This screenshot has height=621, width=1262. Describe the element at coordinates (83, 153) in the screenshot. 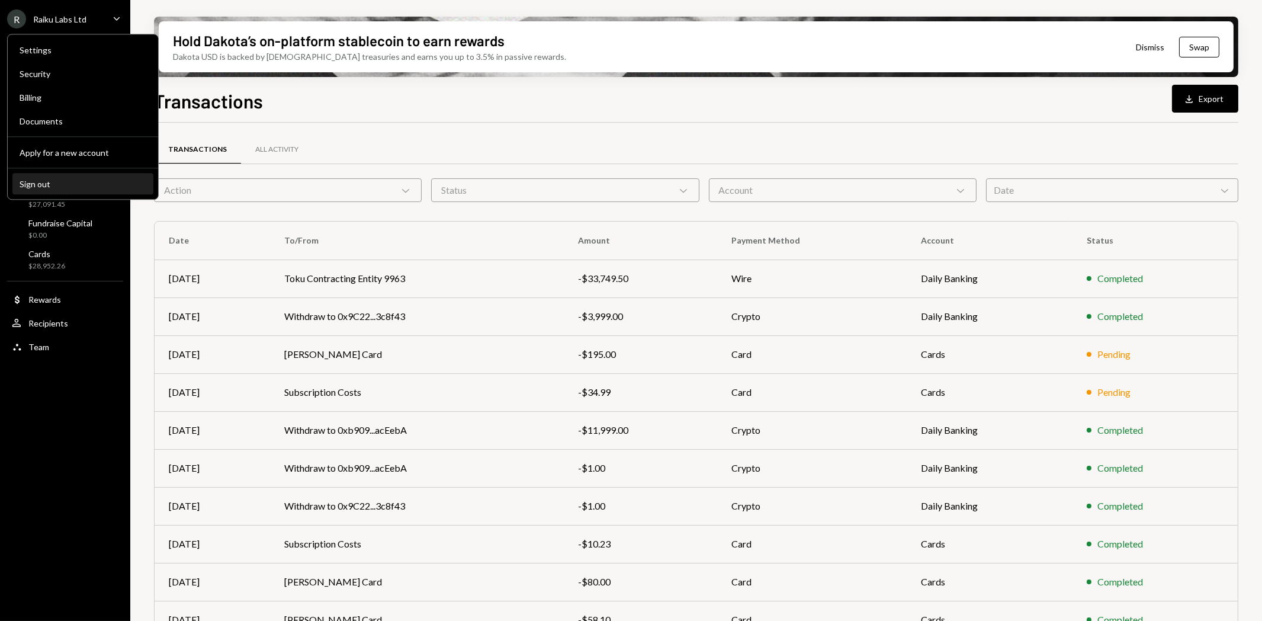

I see `button: Apply for a new account` at that location.